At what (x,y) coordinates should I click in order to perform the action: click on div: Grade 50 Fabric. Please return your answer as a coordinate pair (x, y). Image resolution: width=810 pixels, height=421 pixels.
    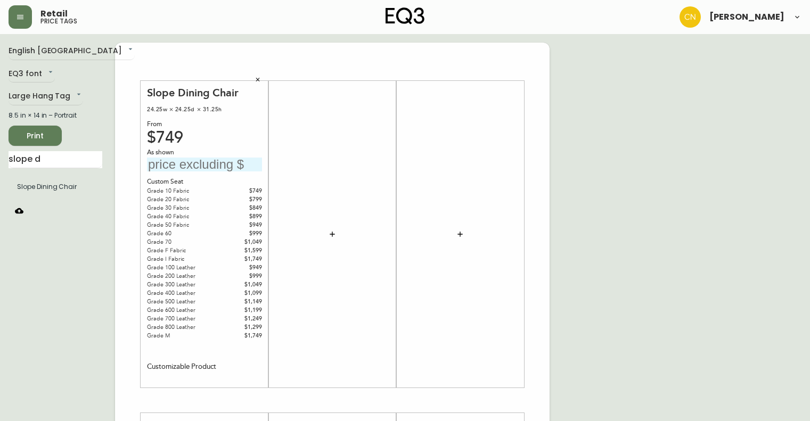
    Looking at the image, I should click on (184, 225).